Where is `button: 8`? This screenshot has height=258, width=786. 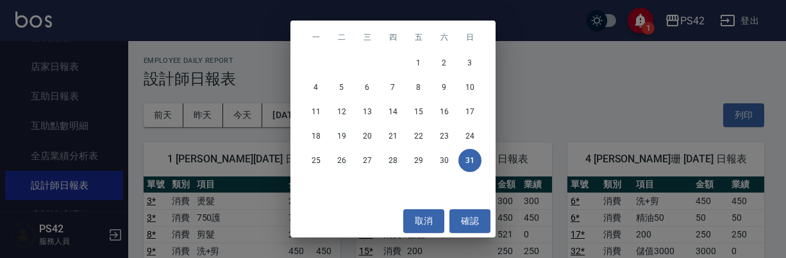 button: 8 is located at coordinates (419, 87).